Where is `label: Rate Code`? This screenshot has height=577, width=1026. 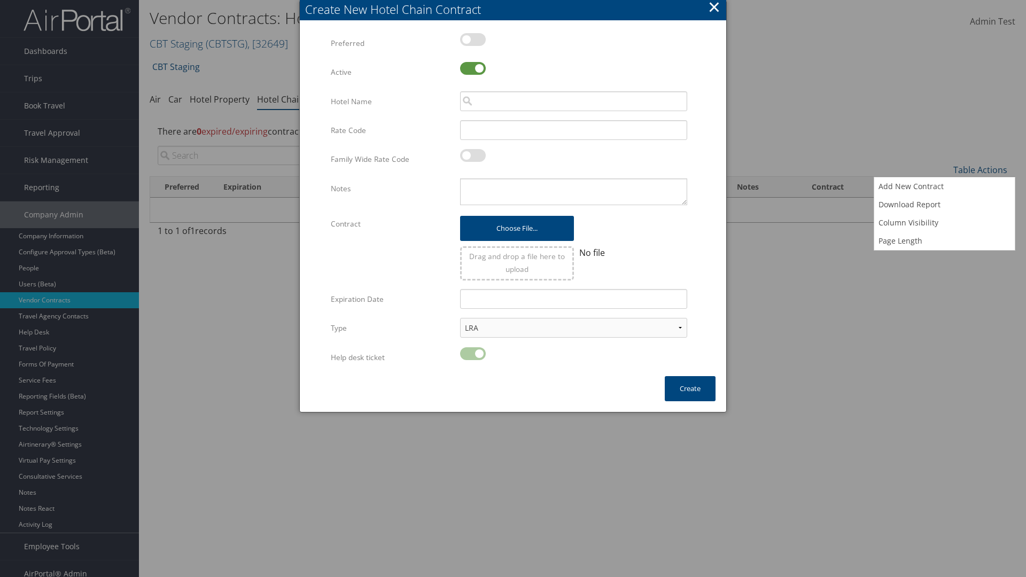
label: Rate Code is located at coordinates (391, 130).